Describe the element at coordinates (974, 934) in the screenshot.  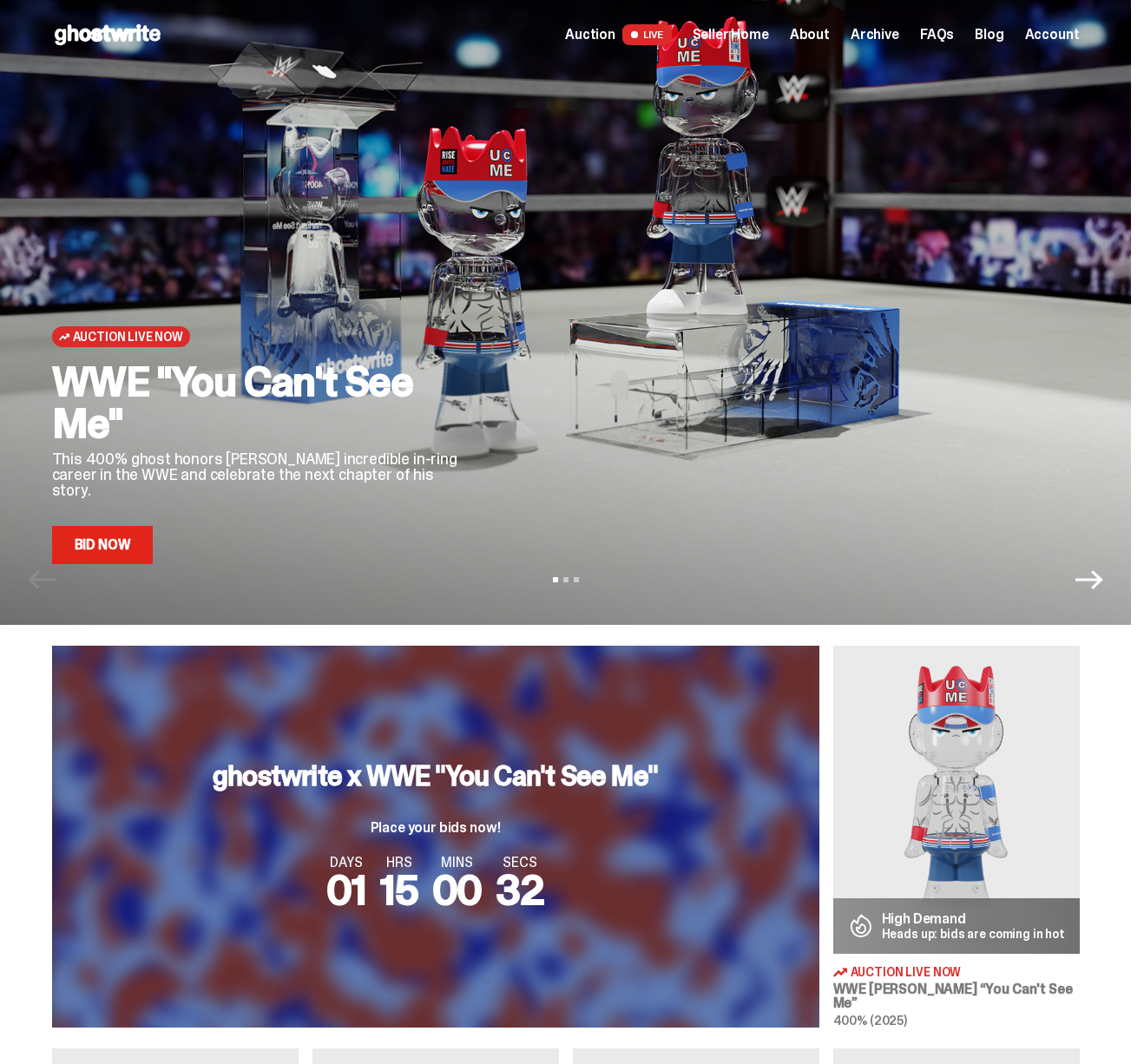
I see `p: Heads up: bids are coming in hot` at that location.